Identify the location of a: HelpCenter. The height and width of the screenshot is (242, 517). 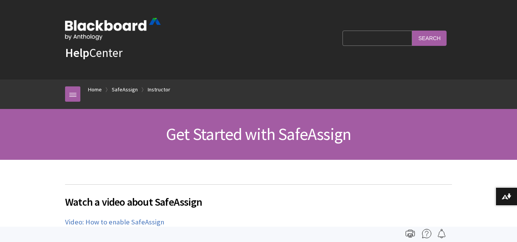
(94, 53).